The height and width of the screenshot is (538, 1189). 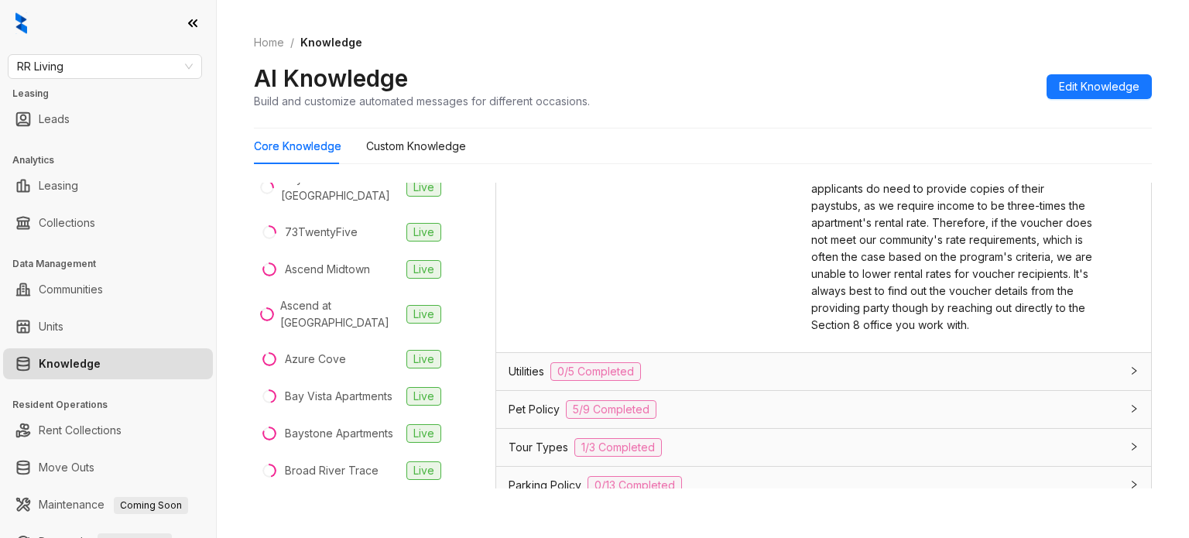 What do you see at coordinates (108, 327) in the screenshot?
I see `li: Units` at bounding box center [108, 327].